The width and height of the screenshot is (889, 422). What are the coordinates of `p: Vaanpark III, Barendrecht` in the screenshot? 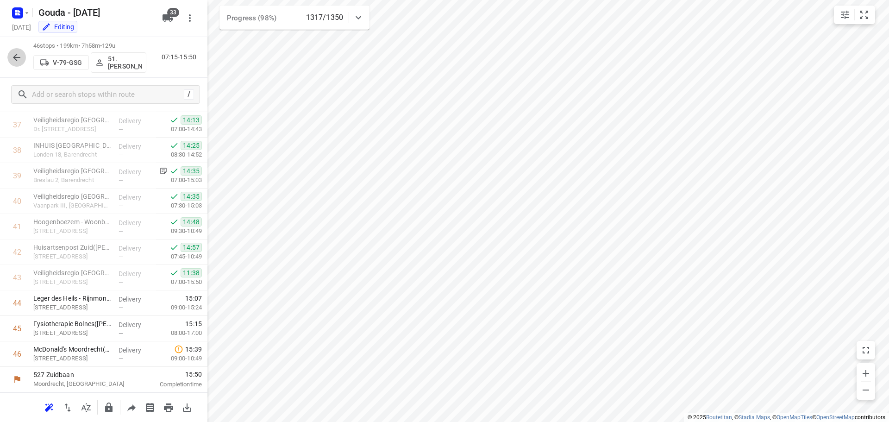 It's located at (72, 205).